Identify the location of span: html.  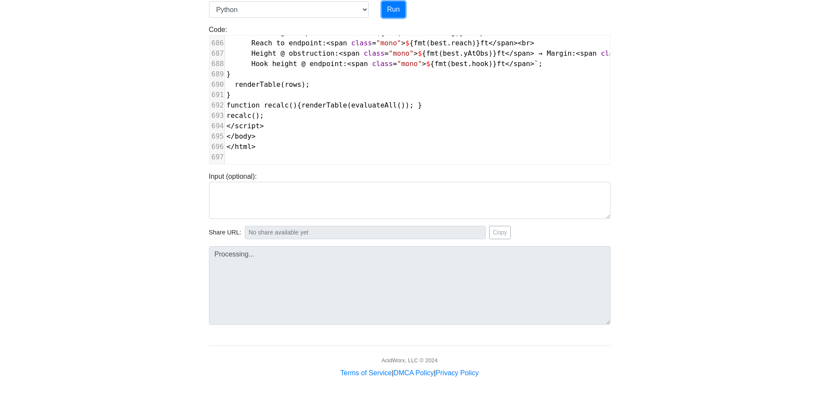
(243, 146).